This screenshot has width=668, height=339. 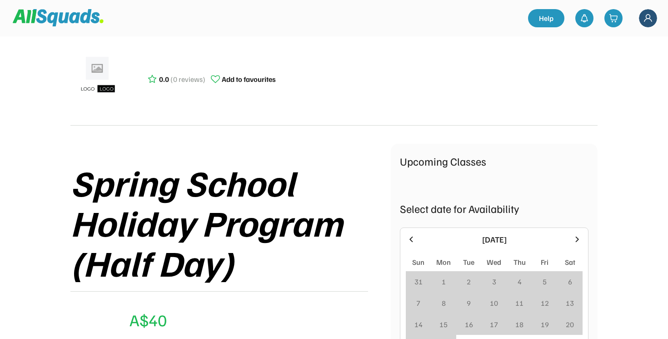 I want to click on div: 6, so click(x=570, y=281).